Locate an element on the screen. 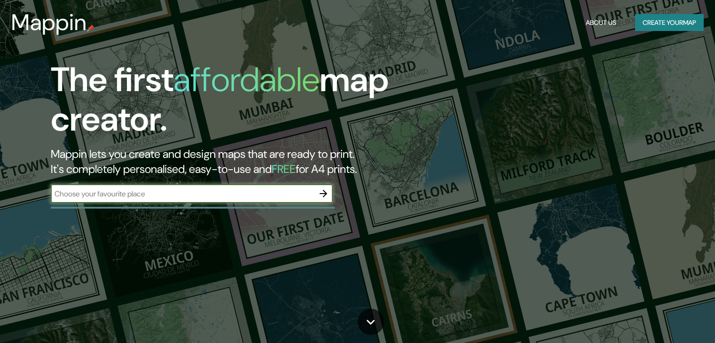 Image resolution: width=715 pixels, height=343 pixels. input: Choose your favourite place is located at coordinates (182, 194).